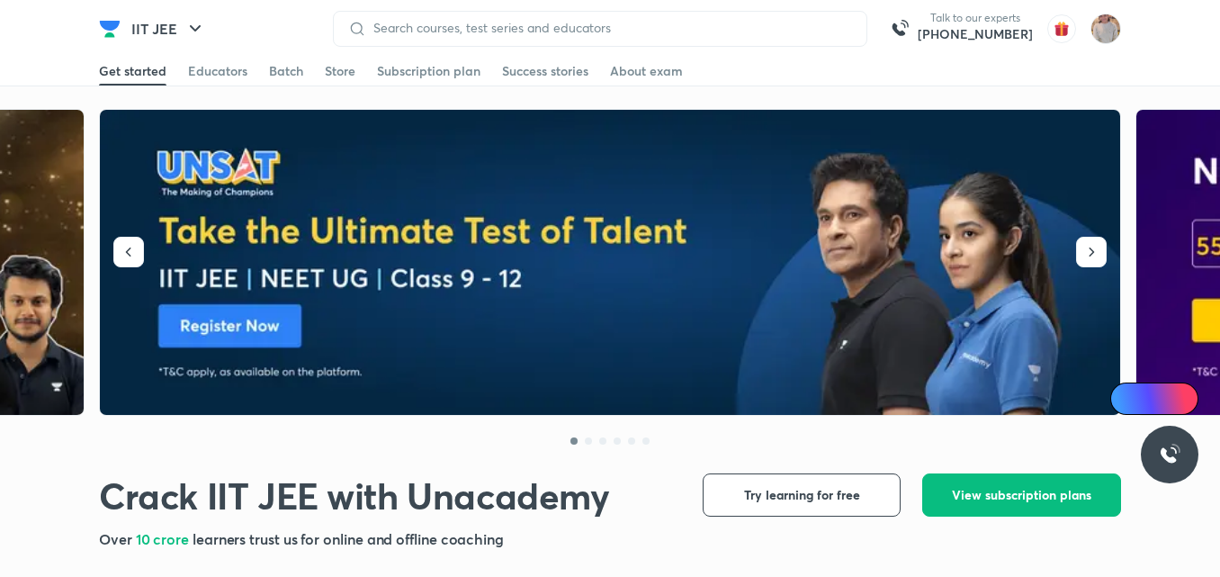 The image size is (1220, 577). Describe the element at coordinates (802, 495) in the screenshot. I see `button: Try learning for free` at that location.